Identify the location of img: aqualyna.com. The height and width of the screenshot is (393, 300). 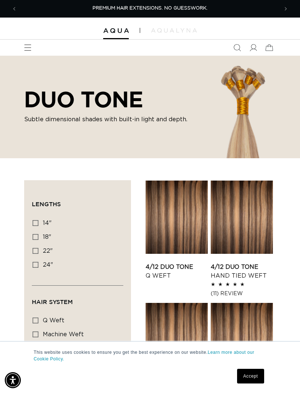
(174, 30).